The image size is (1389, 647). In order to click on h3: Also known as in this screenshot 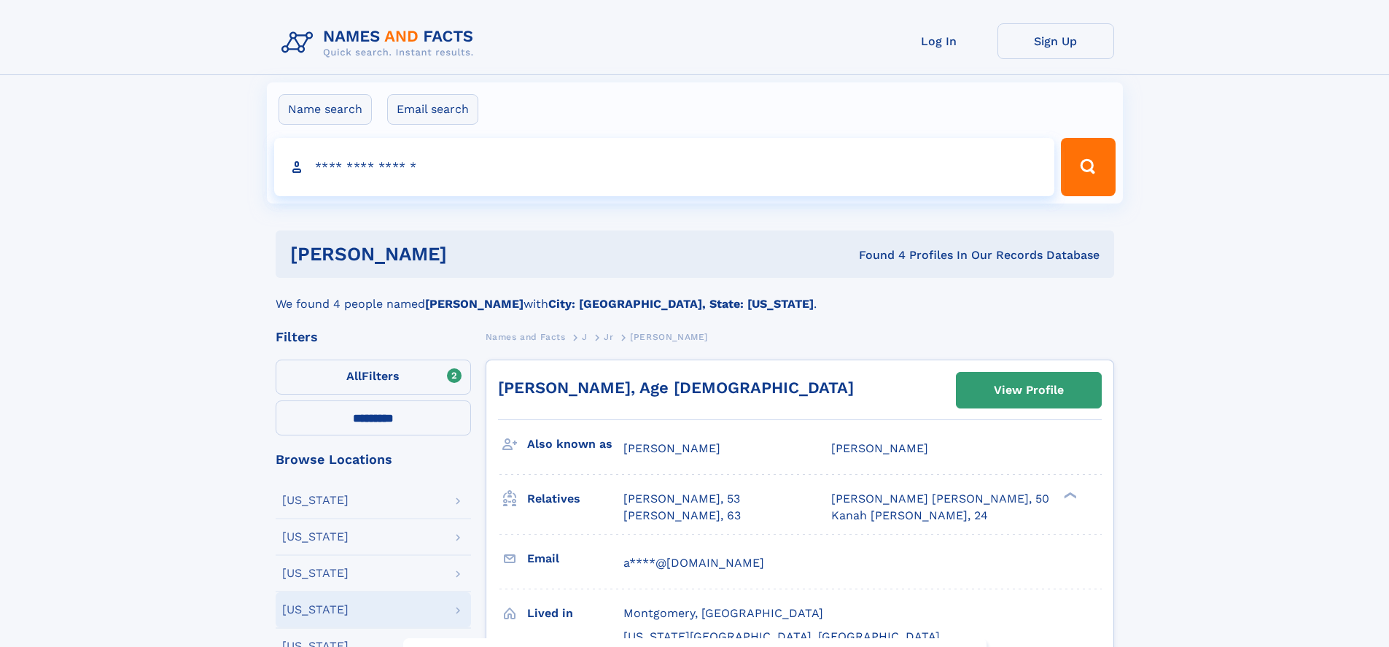, I will do `click(575, 444)`.